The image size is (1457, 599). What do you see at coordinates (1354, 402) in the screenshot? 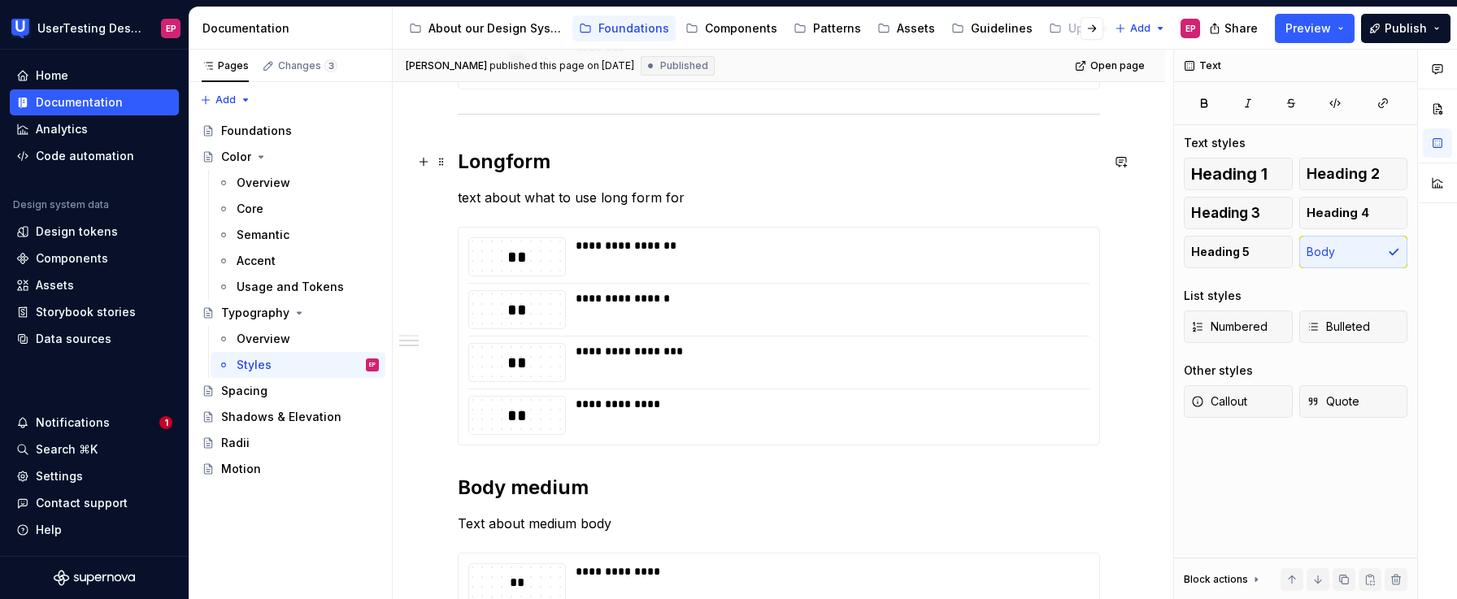
I see `button: Quote` at bounding box center [1354, 402].